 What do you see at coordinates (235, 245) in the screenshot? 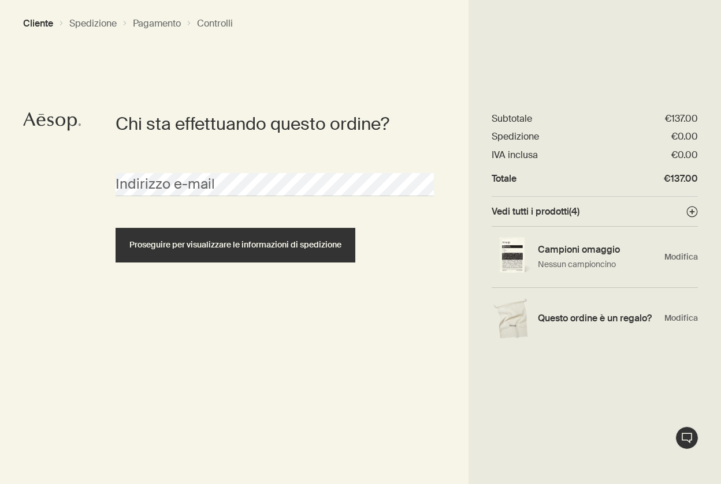
I see `span: Proseguire per visualizzare le informazioni di spedizione` at bounding box center [235, 245].